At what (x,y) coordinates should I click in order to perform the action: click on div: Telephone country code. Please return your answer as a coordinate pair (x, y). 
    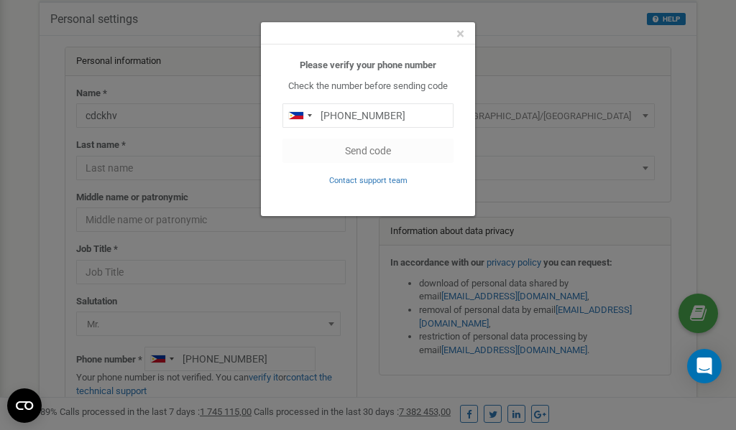
    Looking at the image, I should click on (300, 116).